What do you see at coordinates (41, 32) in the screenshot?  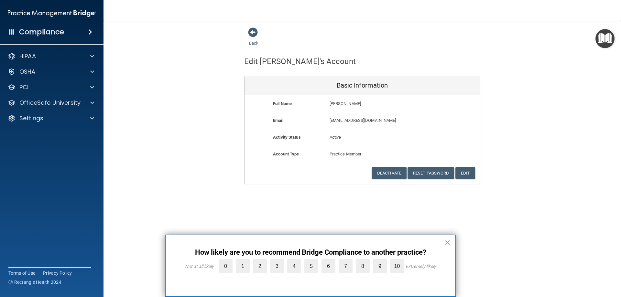 I see `h4: Compliance` at bounding box center [41, 32].